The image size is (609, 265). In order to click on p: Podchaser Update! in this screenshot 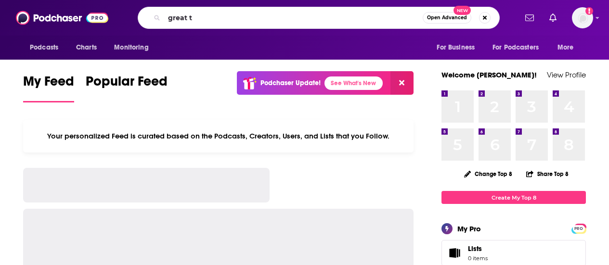, I will do `click(290, 83)`.